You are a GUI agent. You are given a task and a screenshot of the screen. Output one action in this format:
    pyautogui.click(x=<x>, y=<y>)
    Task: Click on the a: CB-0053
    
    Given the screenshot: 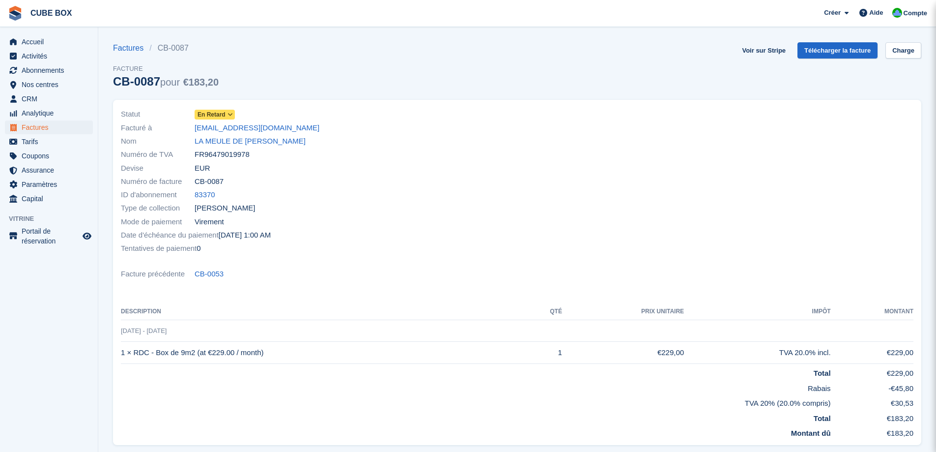 What is the action you would take?
    pyautogui.click(x=209, y=274)
    